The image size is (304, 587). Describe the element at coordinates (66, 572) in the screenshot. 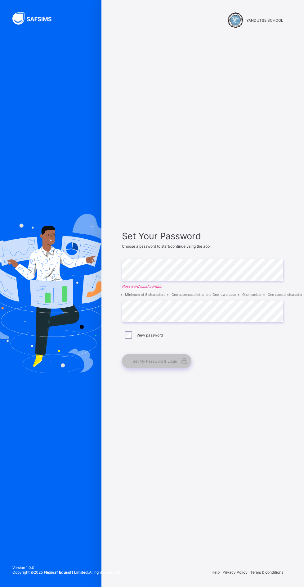

I see `strong: Flexisaf Edusoft Limited.` at that location.